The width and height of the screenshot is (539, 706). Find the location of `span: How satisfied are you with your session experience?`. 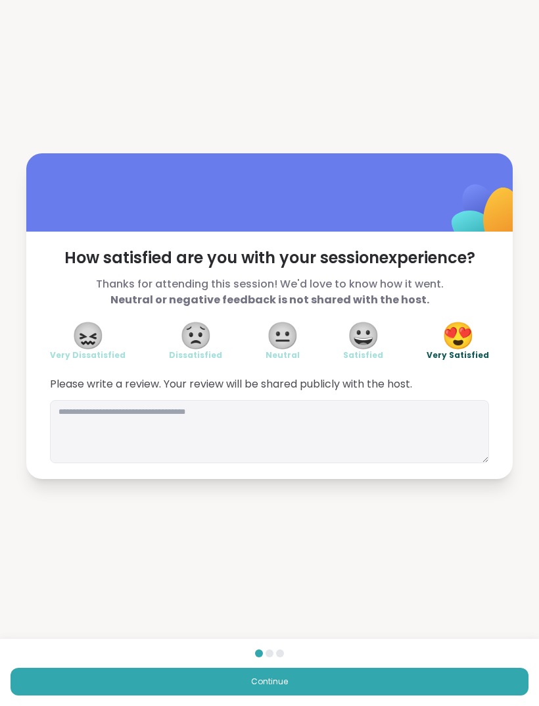

span: How satisfied are you with your session experience? is located at coordinates (270, 258).